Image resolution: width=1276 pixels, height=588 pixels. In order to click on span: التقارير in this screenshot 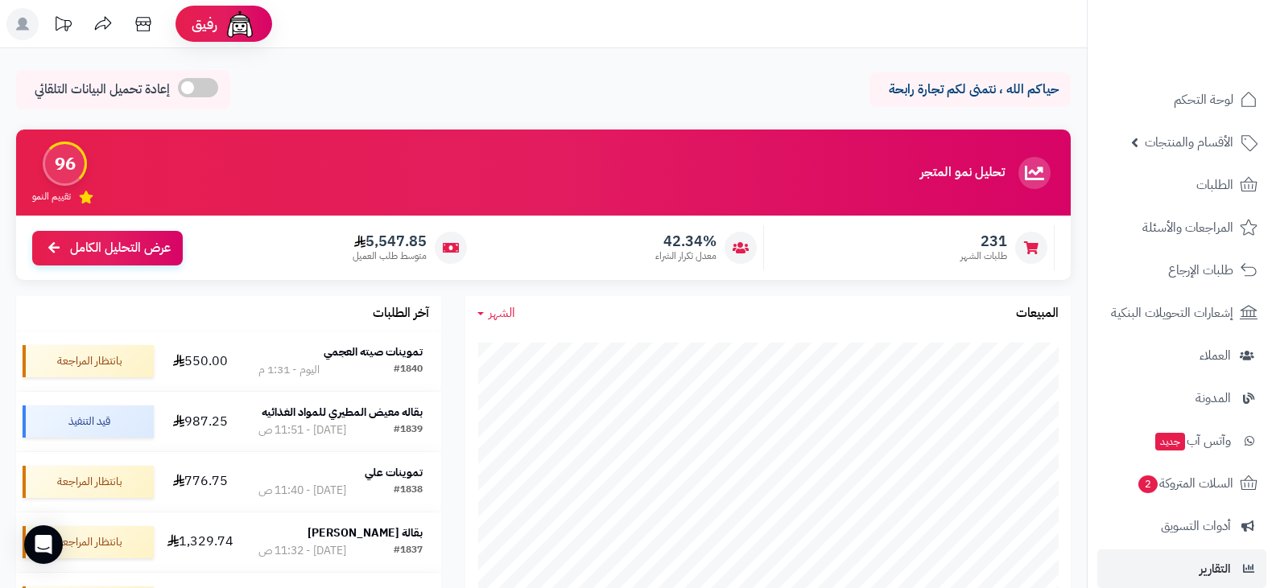, I will do `click(1215, 569)`.